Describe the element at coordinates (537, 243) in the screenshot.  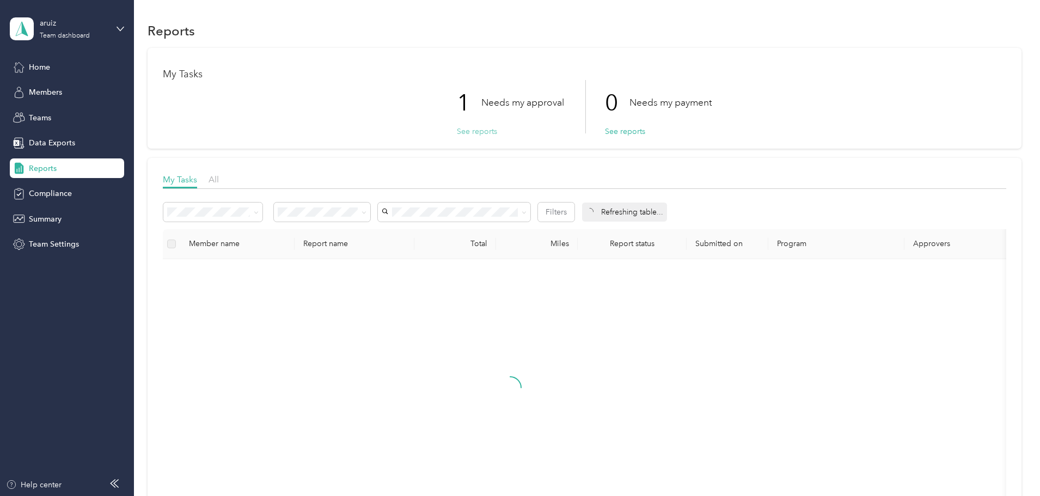
I see `div: Miles` at that location.